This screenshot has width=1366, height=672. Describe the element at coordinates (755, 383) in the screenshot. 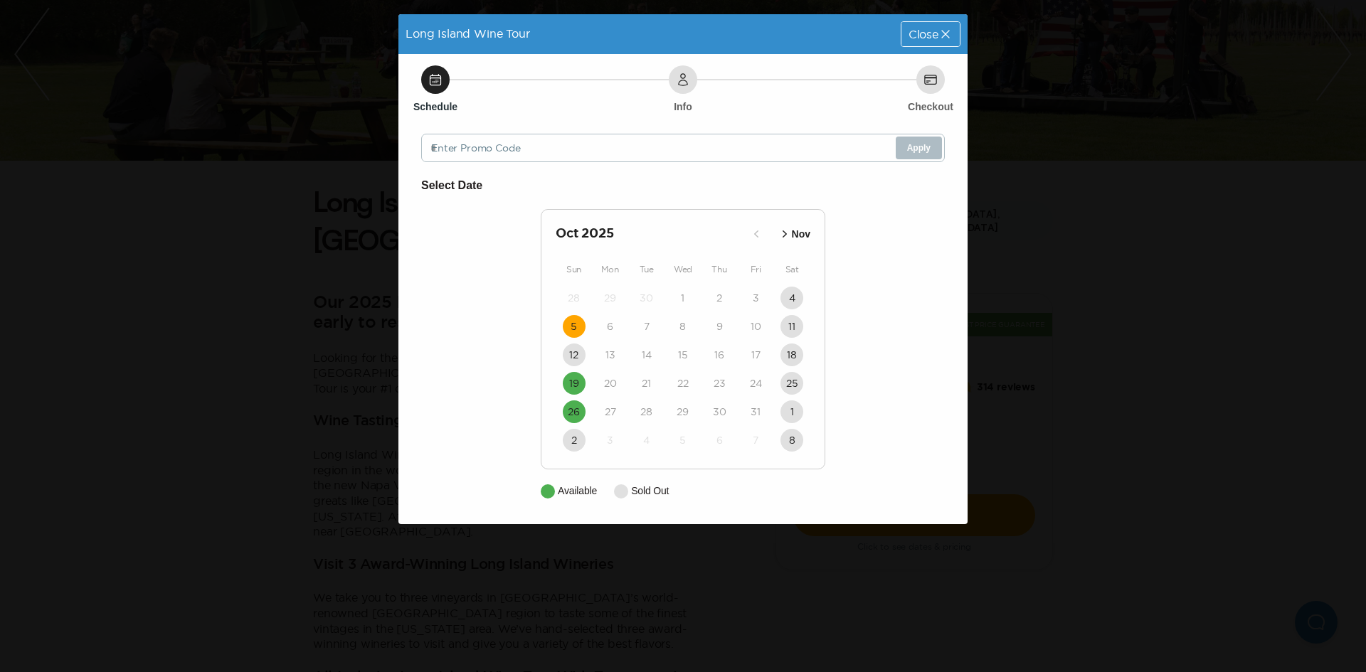

I see `time: 24` at that location.